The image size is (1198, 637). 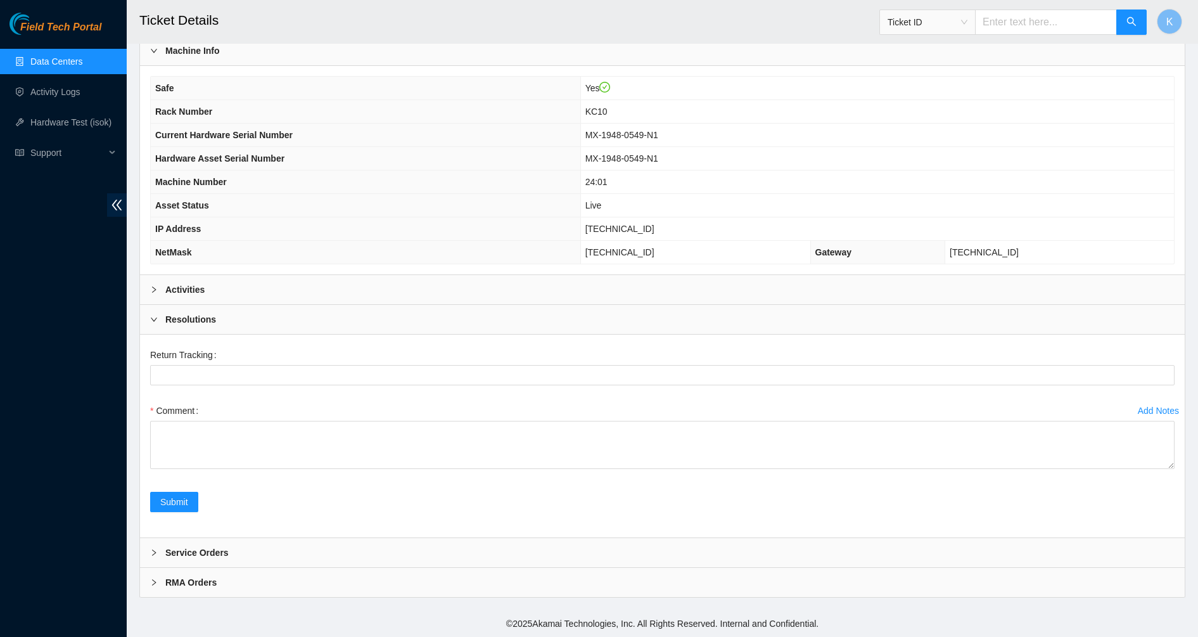 I want to click on span: Rack Number, so click(x=184, y=111).